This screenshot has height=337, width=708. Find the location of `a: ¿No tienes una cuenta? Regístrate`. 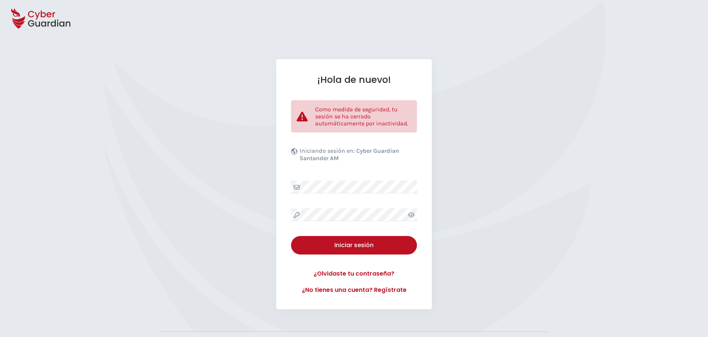

a: ¿No tienes una cuenta? Regístrate is located at coordinates (354, 290).